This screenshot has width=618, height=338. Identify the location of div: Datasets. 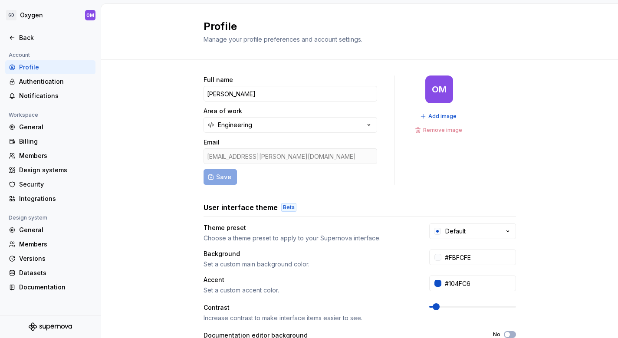
(56, 273).